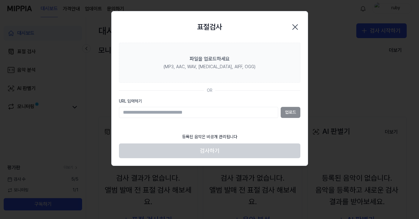 The height and width of the screenshot is (219, 419). I want to click on div: 파일을 업로드하세요, so click(210, 59).